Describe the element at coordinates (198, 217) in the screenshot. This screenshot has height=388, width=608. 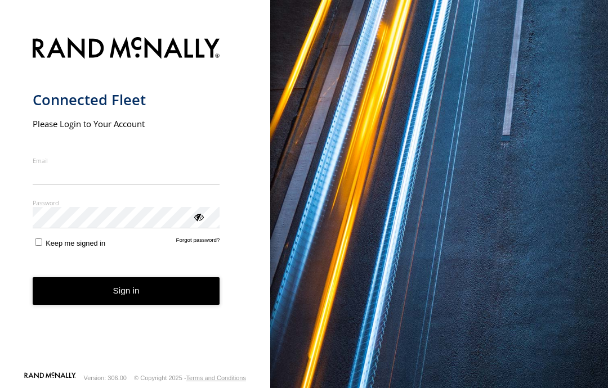
I see `div: ViewPassword` at that location.